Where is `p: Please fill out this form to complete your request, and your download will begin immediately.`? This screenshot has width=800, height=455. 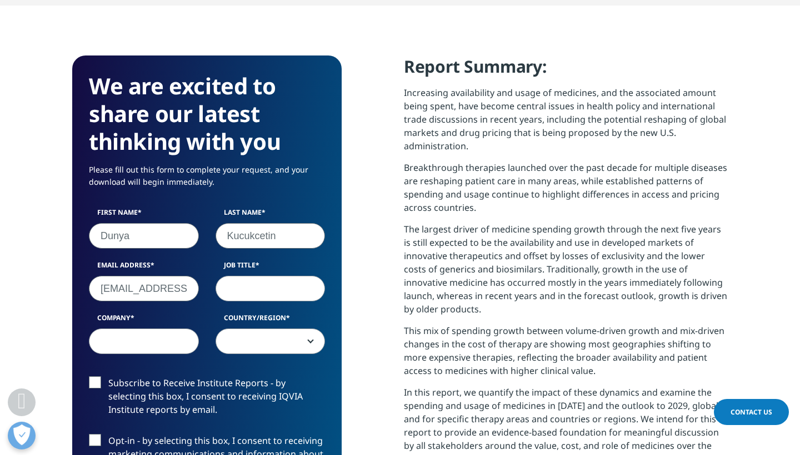
p: Please fill out this form to complete your request, and your download will begin immediately. is located at coordinates (207, 180).